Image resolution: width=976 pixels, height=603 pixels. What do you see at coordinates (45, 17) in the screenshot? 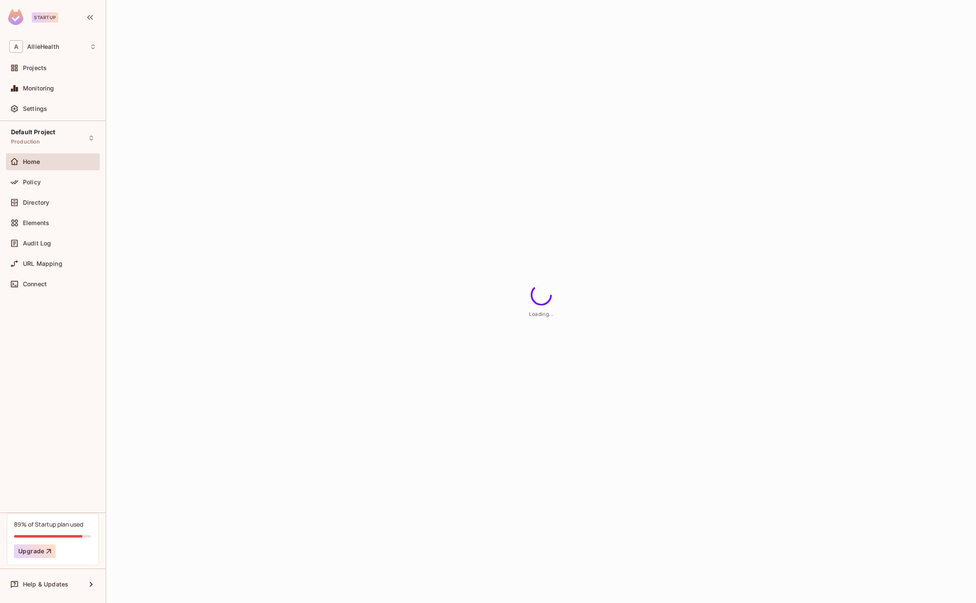
I see `div: Startup` at bounding box center [45, 17].